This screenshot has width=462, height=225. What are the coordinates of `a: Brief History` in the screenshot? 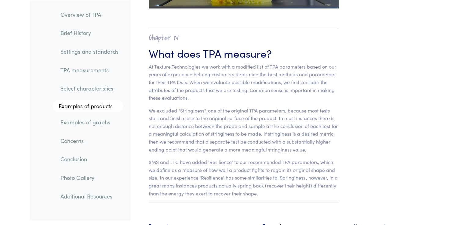 It's located at (89, 33).